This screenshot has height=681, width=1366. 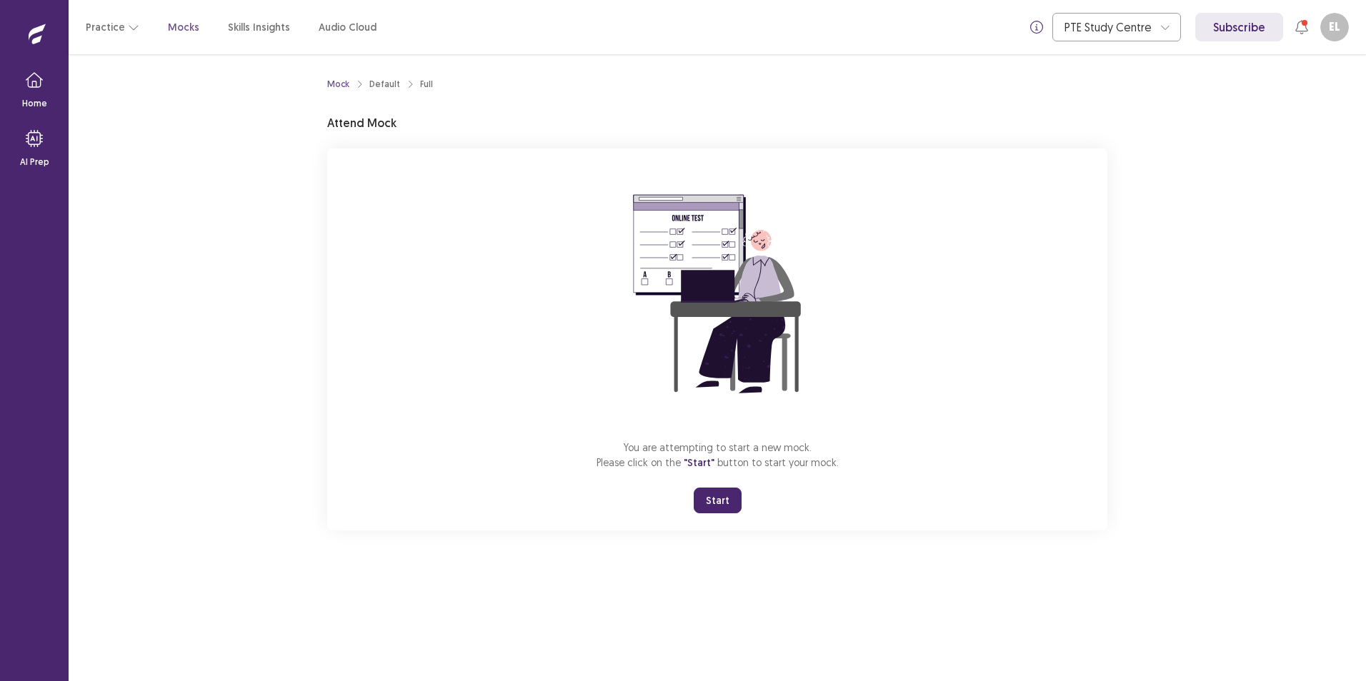 What do you see at coordinates (338, 84) in the screenshot?
I see `a: Mock` at bounding box center [338, 84].